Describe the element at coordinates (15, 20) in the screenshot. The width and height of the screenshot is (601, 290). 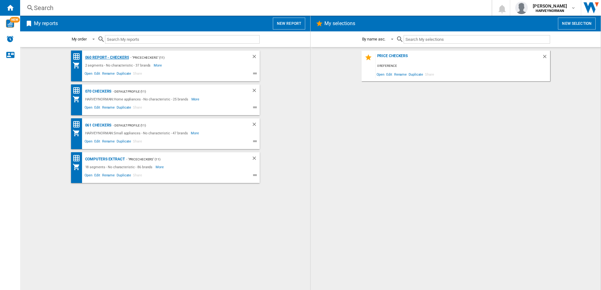
I see `span: NEW` at that location.